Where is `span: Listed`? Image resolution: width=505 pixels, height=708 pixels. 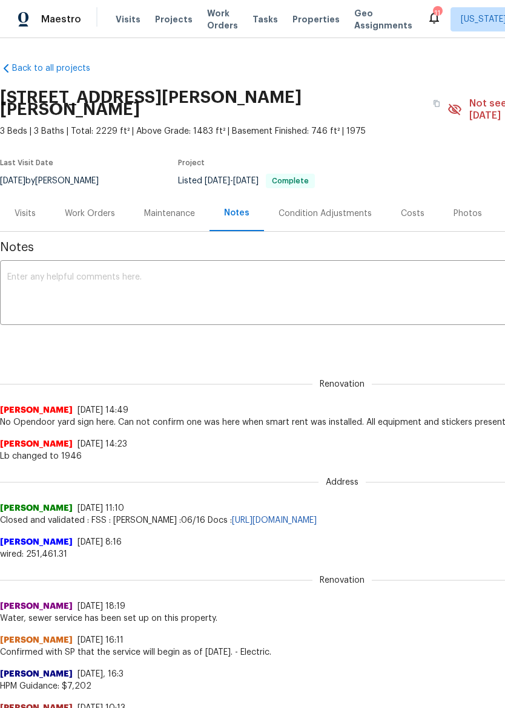 span: Listed is located at coordinates (246, 181).